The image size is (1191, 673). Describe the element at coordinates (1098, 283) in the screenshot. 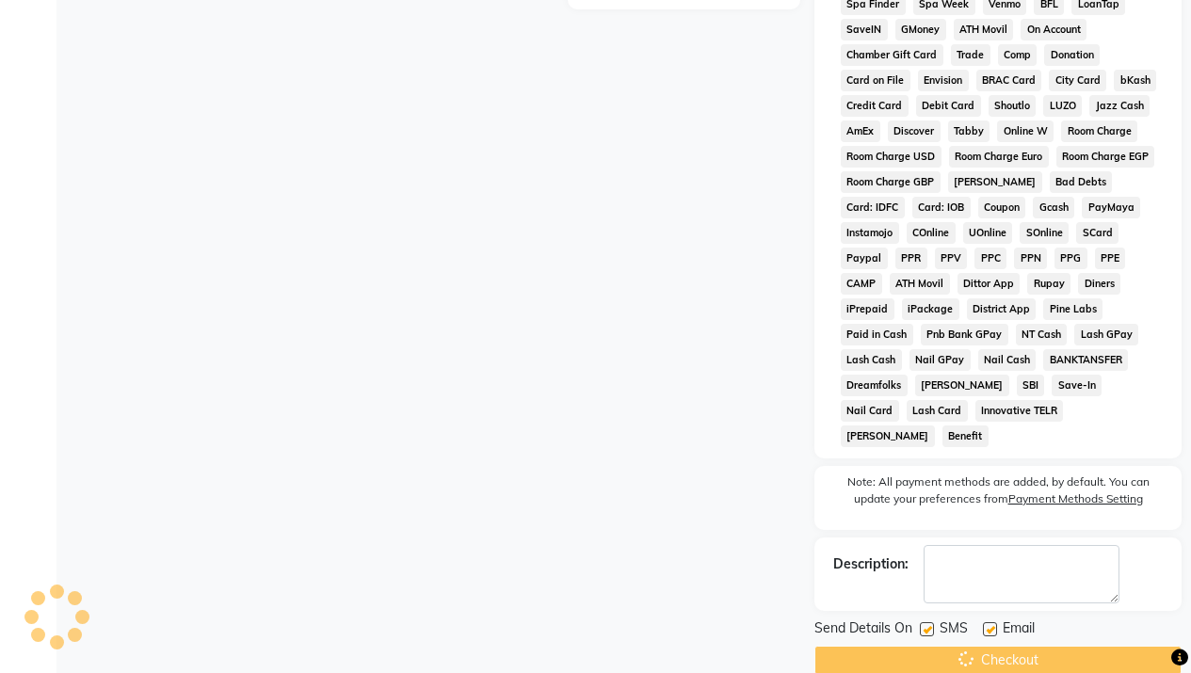

I see `span: Diners` at that location.